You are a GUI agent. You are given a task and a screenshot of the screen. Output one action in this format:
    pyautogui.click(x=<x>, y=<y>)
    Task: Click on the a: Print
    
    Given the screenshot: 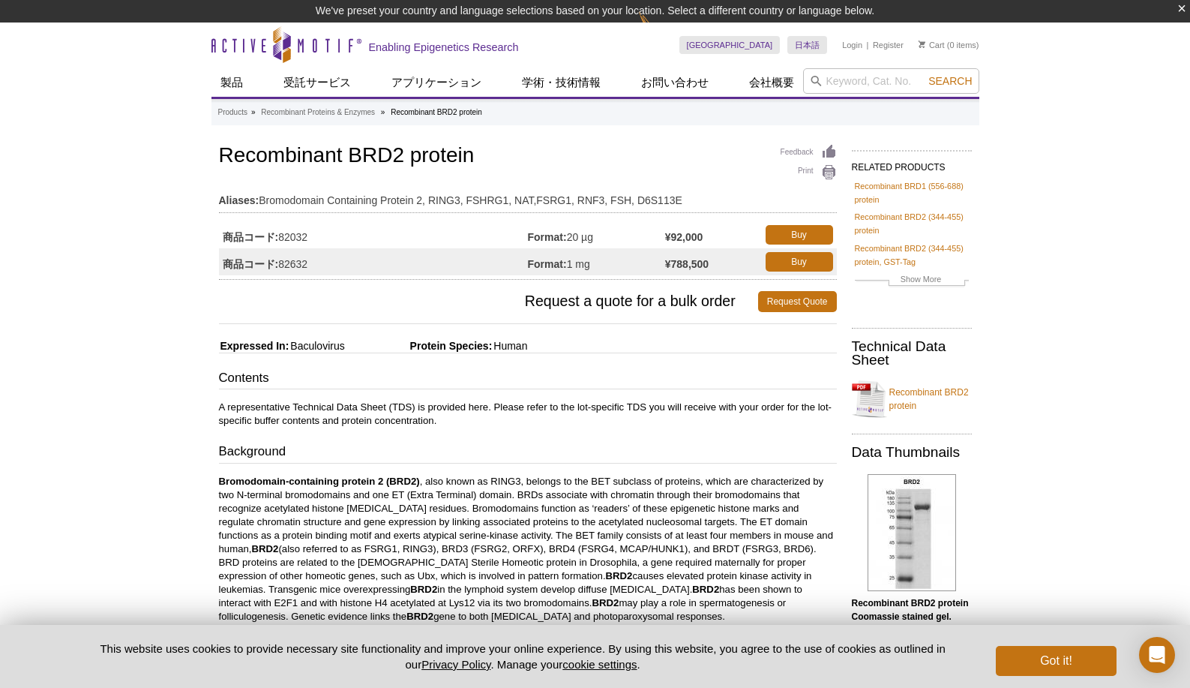 What is the action you would take?
    pyautogui.click(x=809, y=173)
    